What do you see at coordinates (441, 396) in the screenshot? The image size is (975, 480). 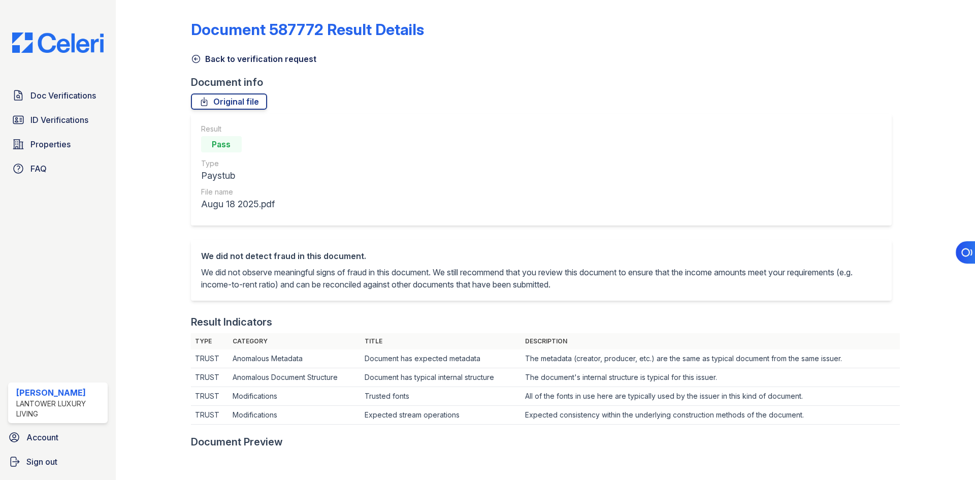 I see `td: Trusted fonts` at bounding box center [441, 396].